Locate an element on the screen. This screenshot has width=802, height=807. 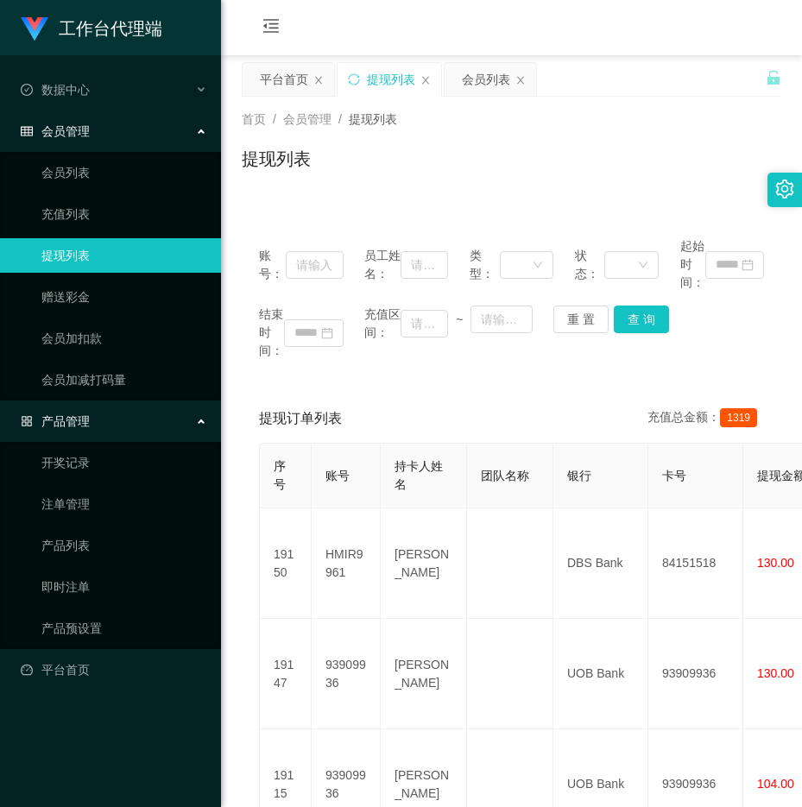
span: 充值区间： is located at coordinates (382, 324).